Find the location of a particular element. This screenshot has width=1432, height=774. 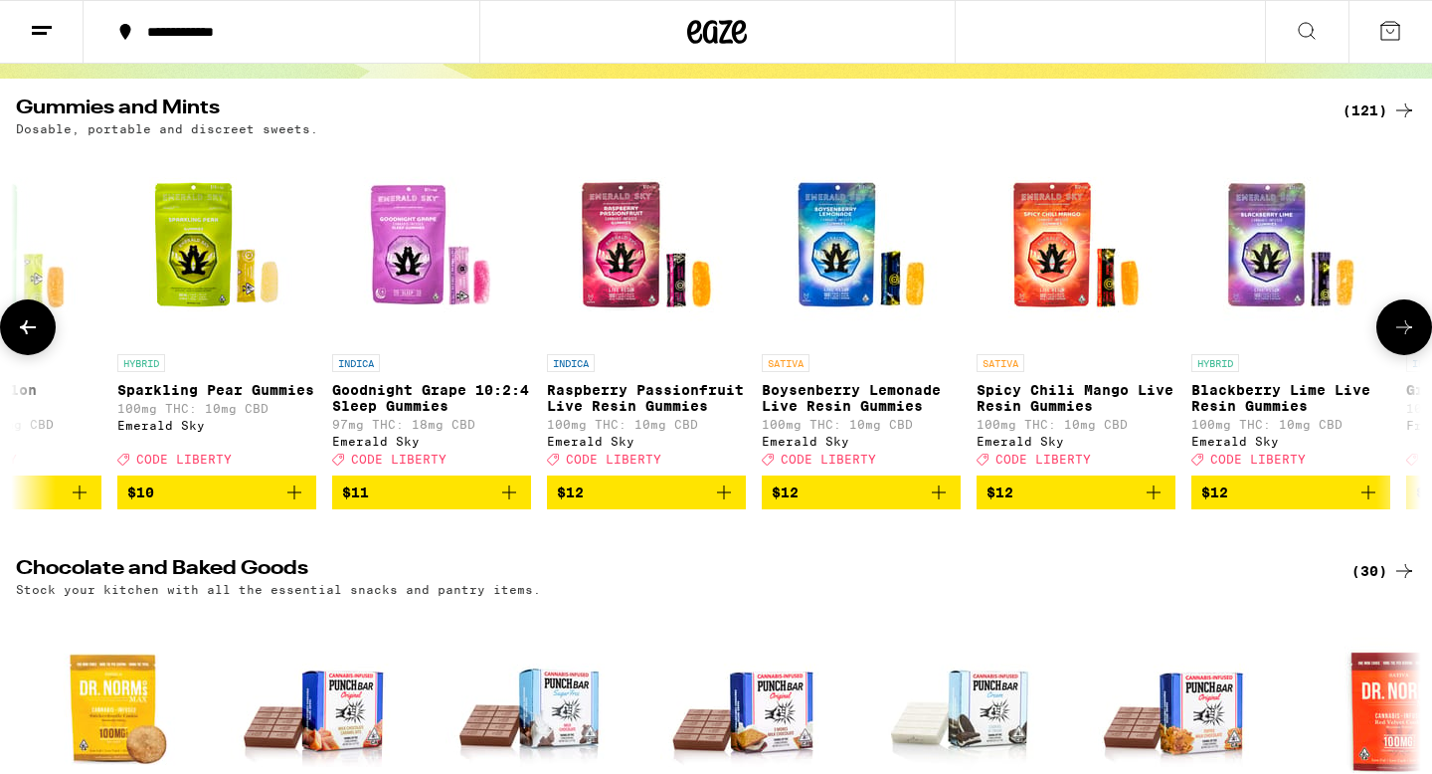

div: (121) is located at coordinates (1379, 110).